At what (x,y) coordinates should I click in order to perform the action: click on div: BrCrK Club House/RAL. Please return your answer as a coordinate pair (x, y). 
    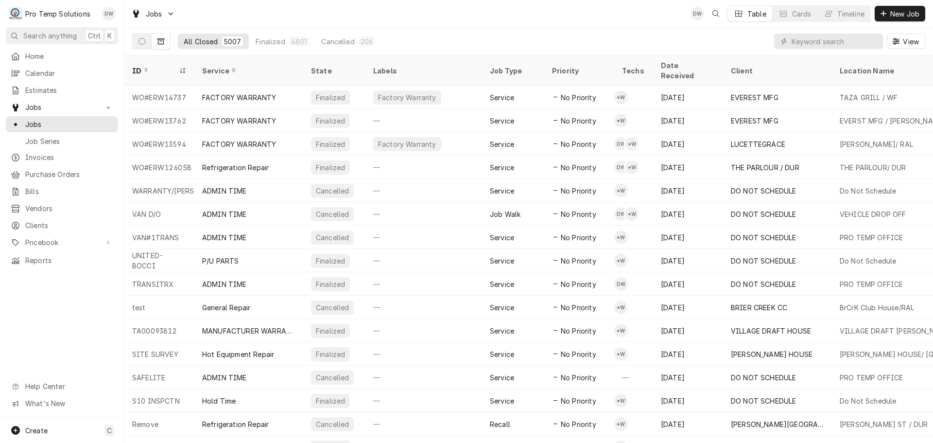
    Looking at the image, I should click on (877, 307).